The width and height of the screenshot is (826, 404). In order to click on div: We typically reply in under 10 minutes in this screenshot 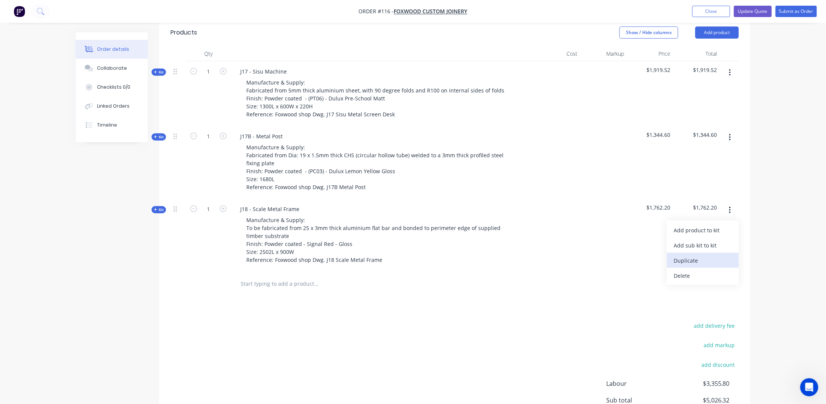, I will do `click(71, 108)`.